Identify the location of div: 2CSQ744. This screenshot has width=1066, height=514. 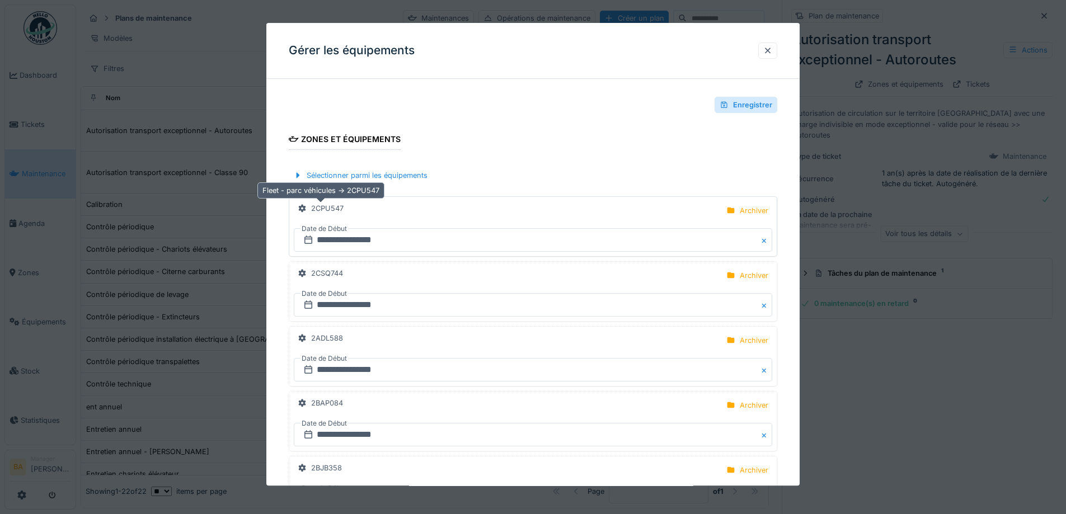
(327, 274).